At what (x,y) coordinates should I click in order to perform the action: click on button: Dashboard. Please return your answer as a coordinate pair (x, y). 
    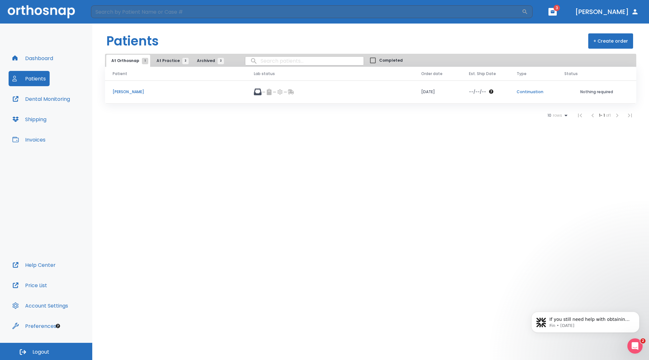
    Looking at the image, I should click on (33, 58).